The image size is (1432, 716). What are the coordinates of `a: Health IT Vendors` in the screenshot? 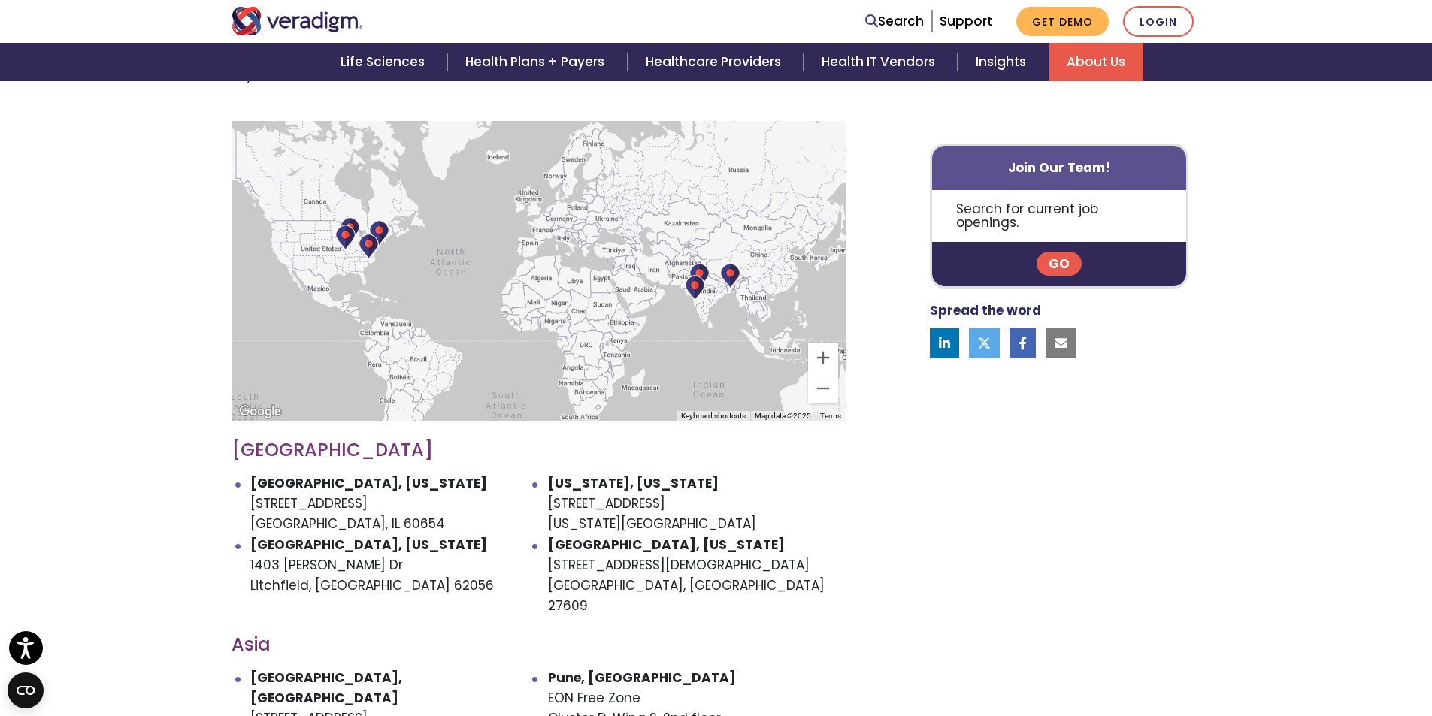 It's located at (880, 62).